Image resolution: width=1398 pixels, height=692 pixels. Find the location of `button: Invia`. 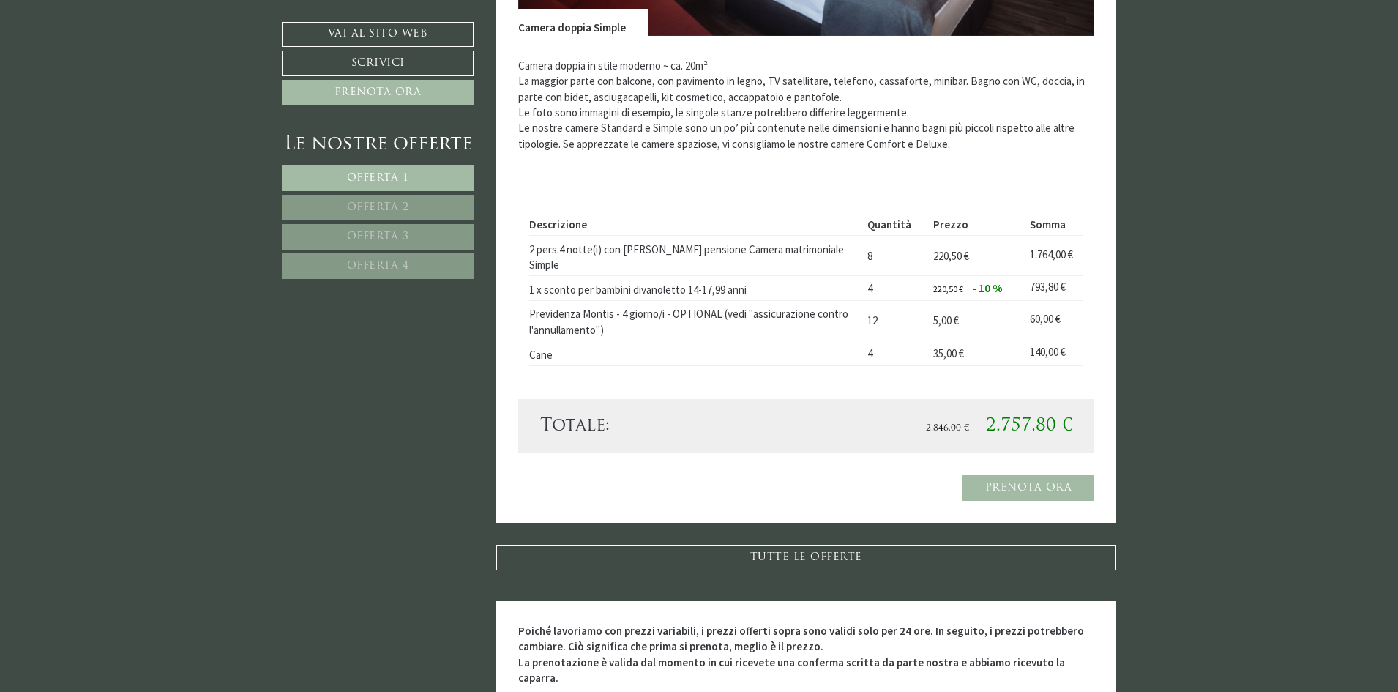

button: Invia is located at coordinates (537, 398).